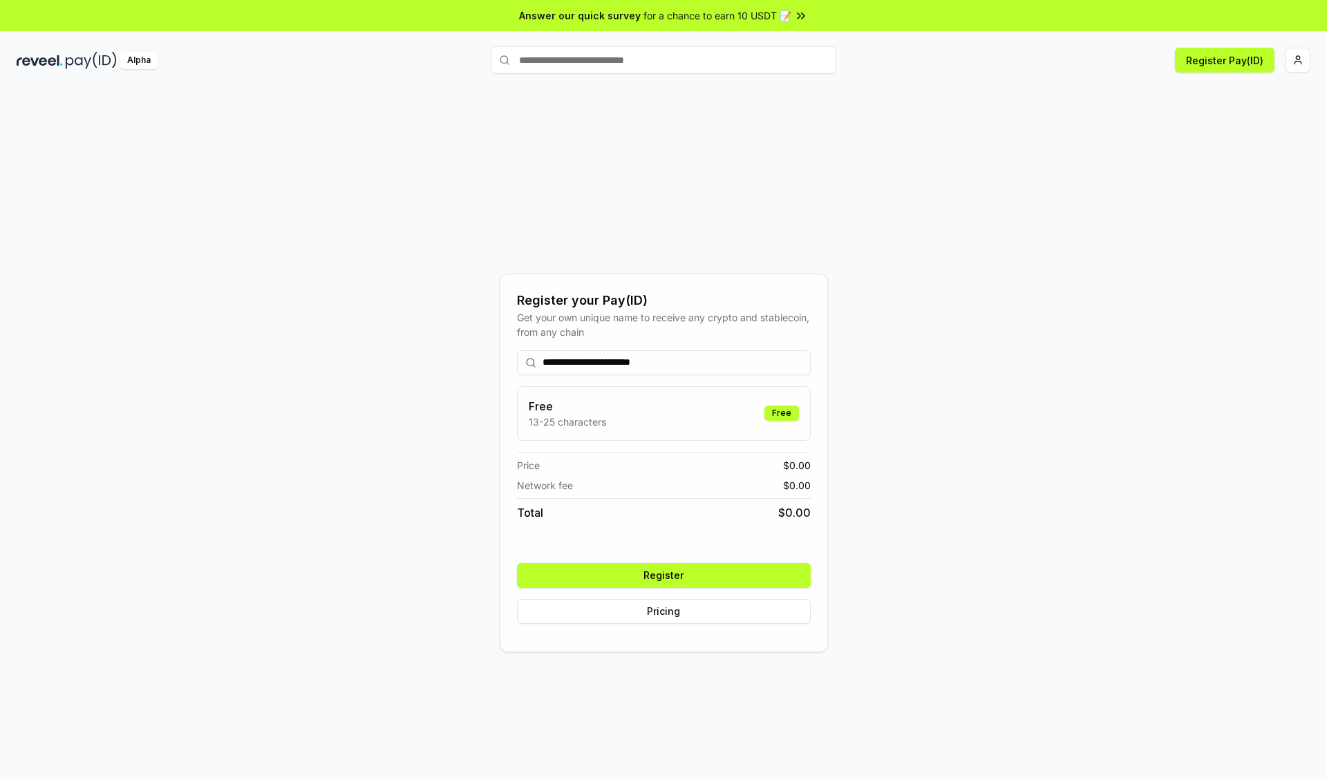 Image resolution: width=1327 pixels, height=780 pixels. I want to click on div: Alpha, so click(139, 60).